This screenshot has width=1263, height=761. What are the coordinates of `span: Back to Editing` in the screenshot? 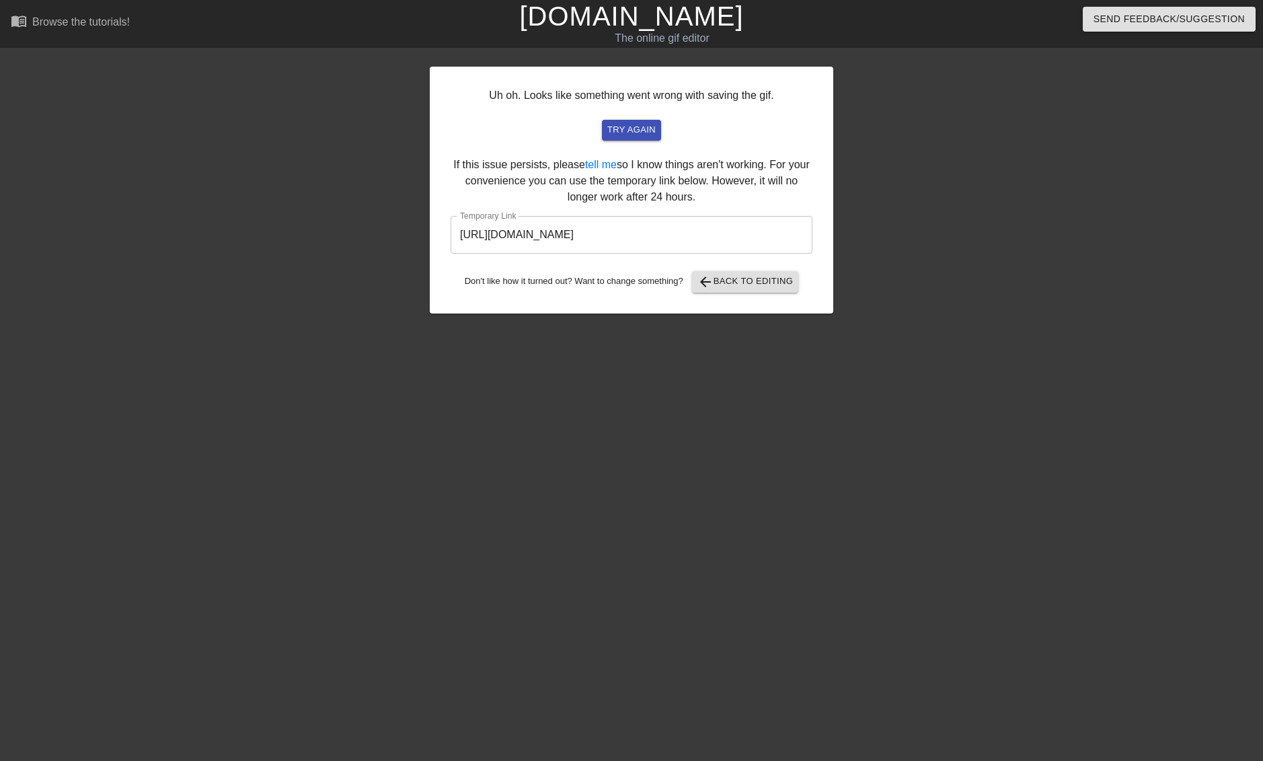 It's located at (745, 282).